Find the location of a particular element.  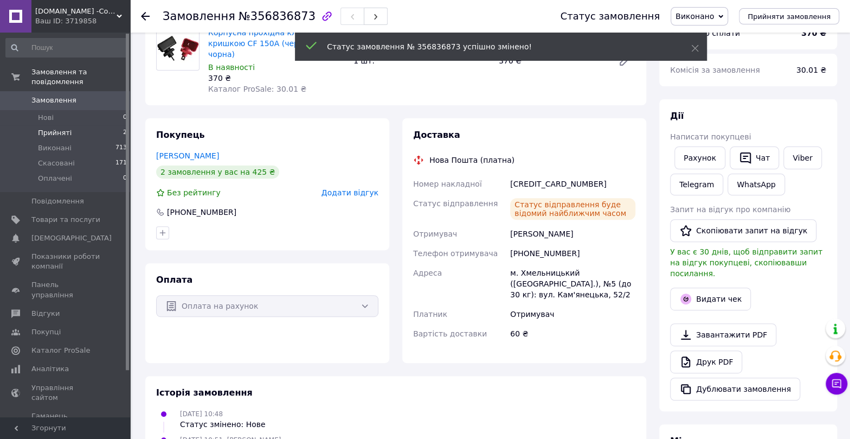

div: 60 ₴ is located at coordinates (572, 333).